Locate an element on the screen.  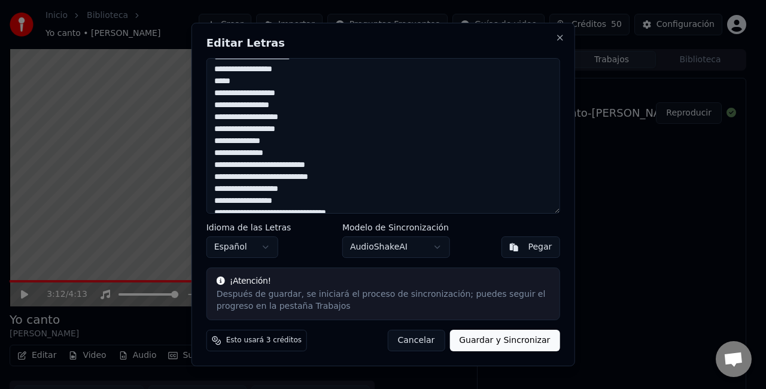
button: Cancelar is located at coordinates (417, 341).